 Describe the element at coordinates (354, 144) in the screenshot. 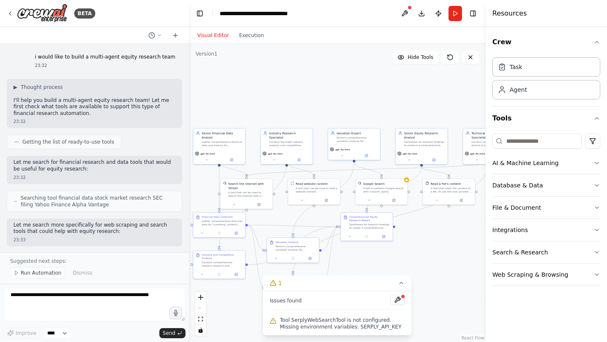

I see `div: Valuation ExpertPerform comprehensive valuation analysis for {company_symbol} using multiple meth...` at that location.